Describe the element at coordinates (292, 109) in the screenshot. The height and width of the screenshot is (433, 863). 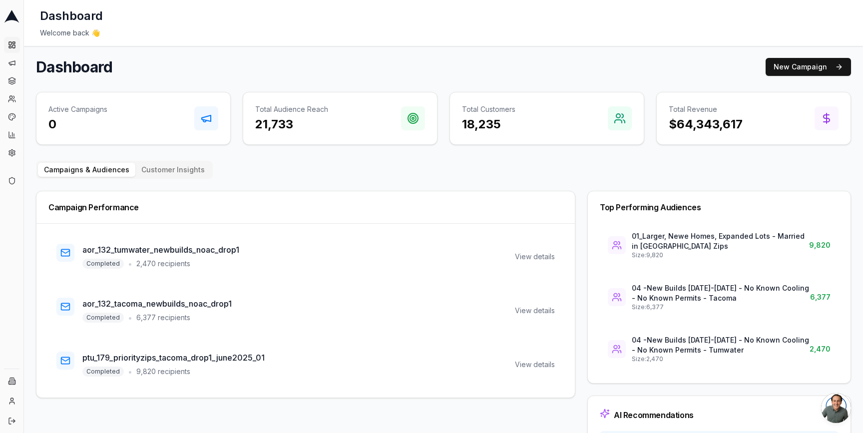
I see `p: Total Audience Reach` at that location.